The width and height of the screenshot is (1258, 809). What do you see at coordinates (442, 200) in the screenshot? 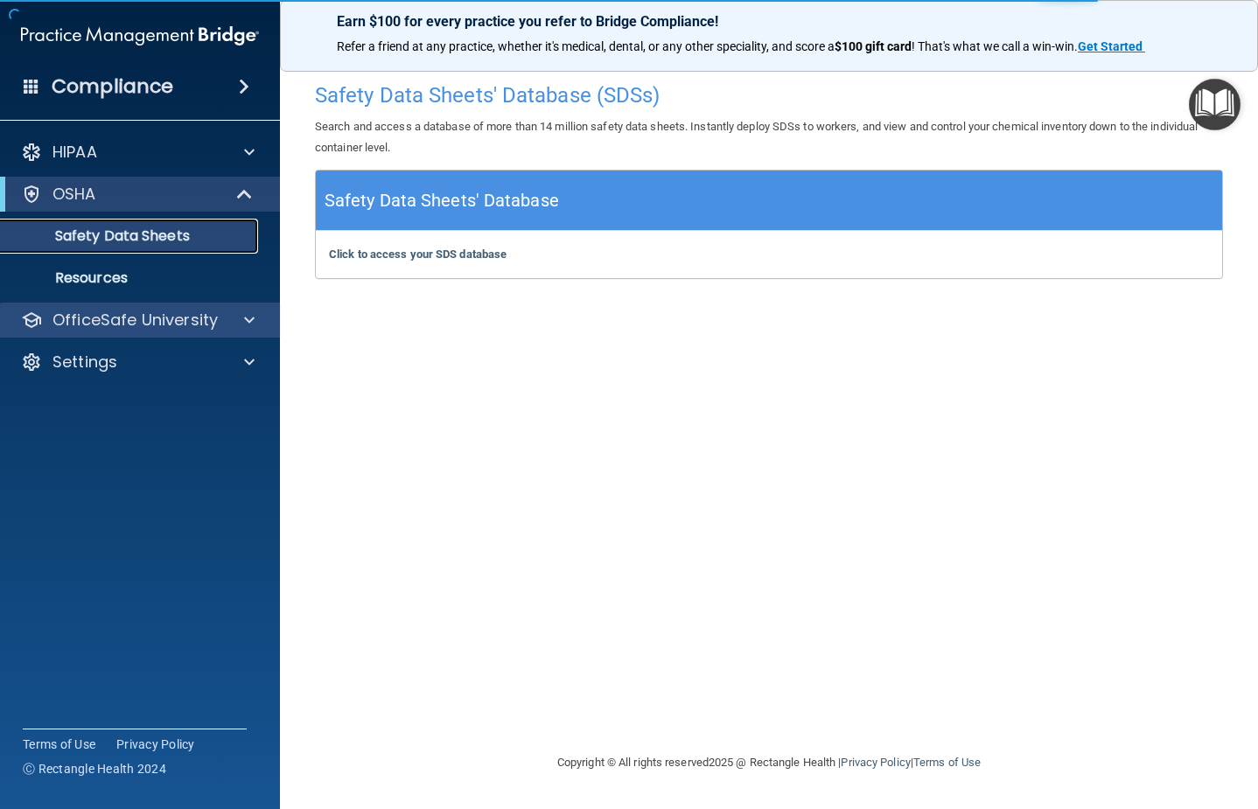
I see `h5: Safety Data Sheets' Database` at bounding box center [442, 200].